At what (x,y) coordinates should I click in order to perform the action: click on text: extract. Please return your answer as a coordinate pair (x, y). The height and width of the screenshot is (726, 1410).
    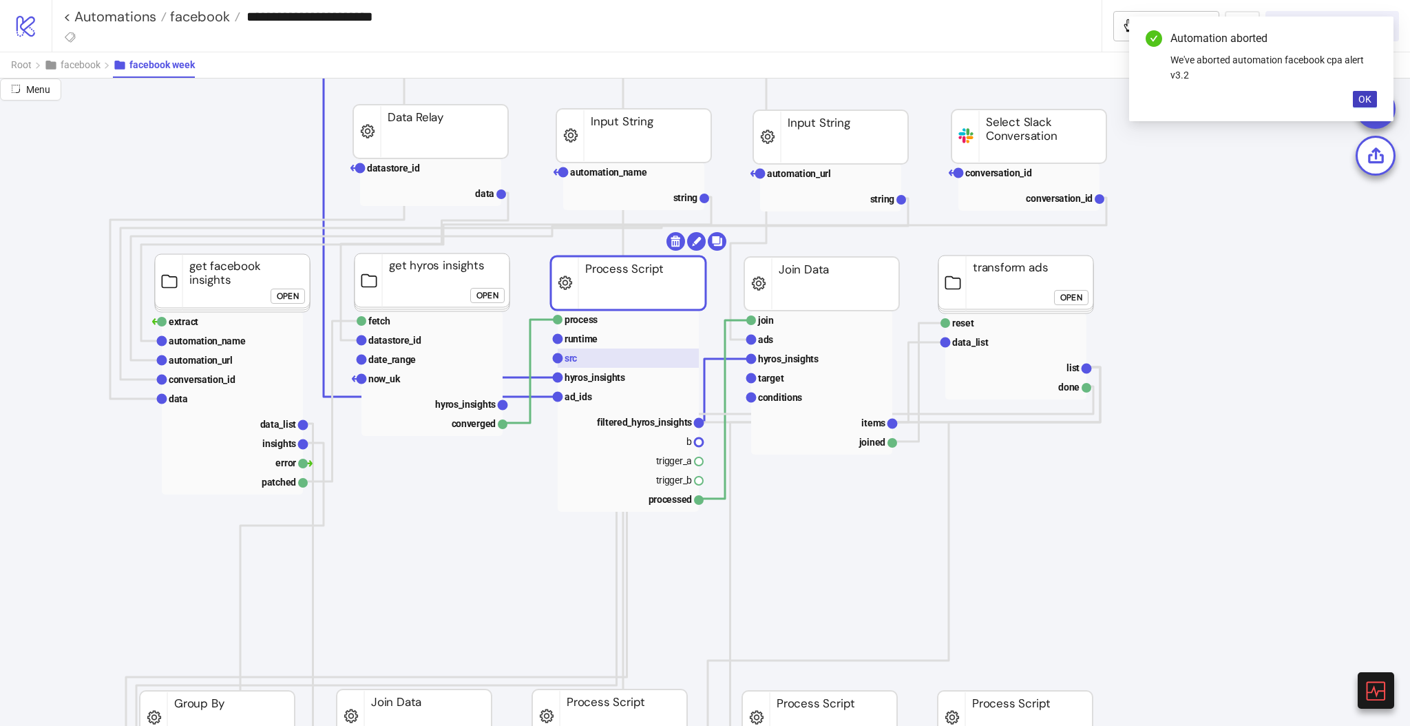
    Looking at the image, I should click on (183, 321).